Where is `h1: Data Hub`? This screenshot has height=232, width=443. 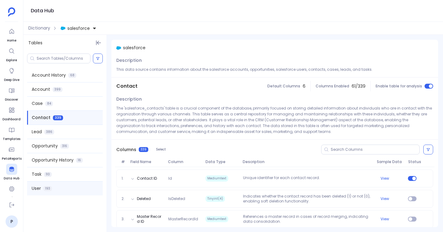 h1: Data Hub is located at coordinates (42, 11).